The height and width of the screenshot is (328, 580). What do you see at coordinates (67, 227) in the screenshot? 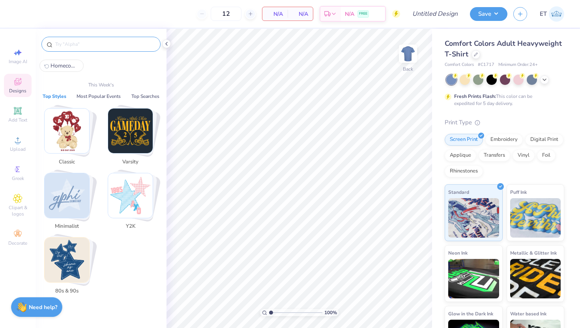
I see `span: Minimalist` at bounding box center [67, 227].